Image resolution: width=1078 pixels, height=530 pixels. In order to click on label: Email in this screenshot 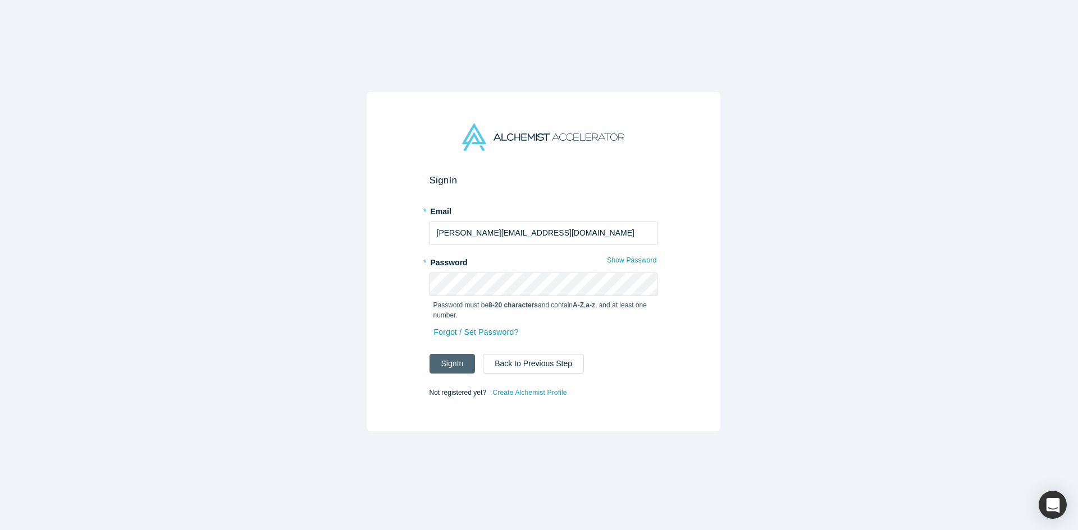, I will do `click(543, 210)`.